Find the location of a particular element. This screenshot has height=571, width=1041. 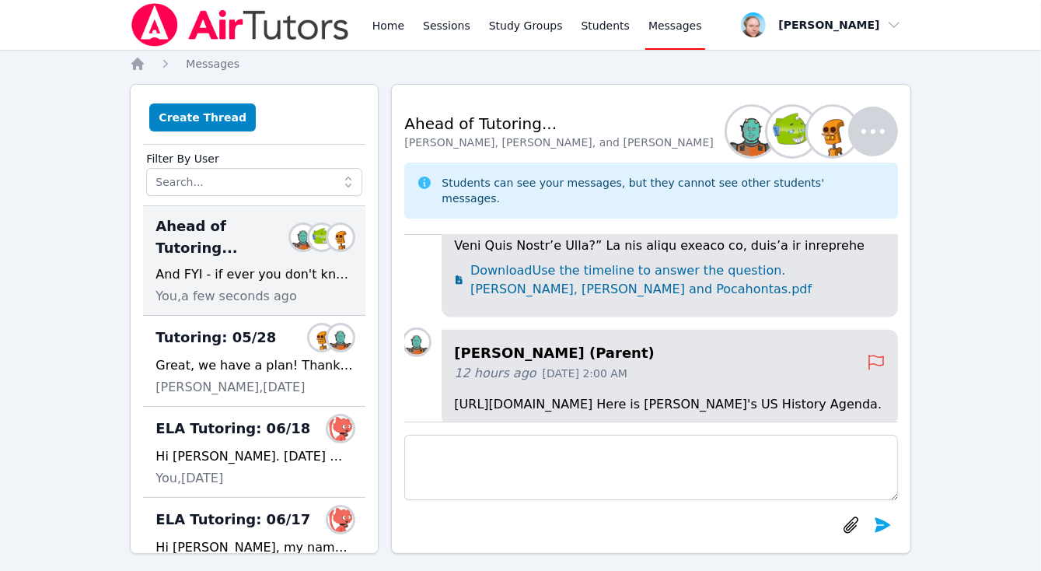

input: Search... is located at coordinates (254, 182).